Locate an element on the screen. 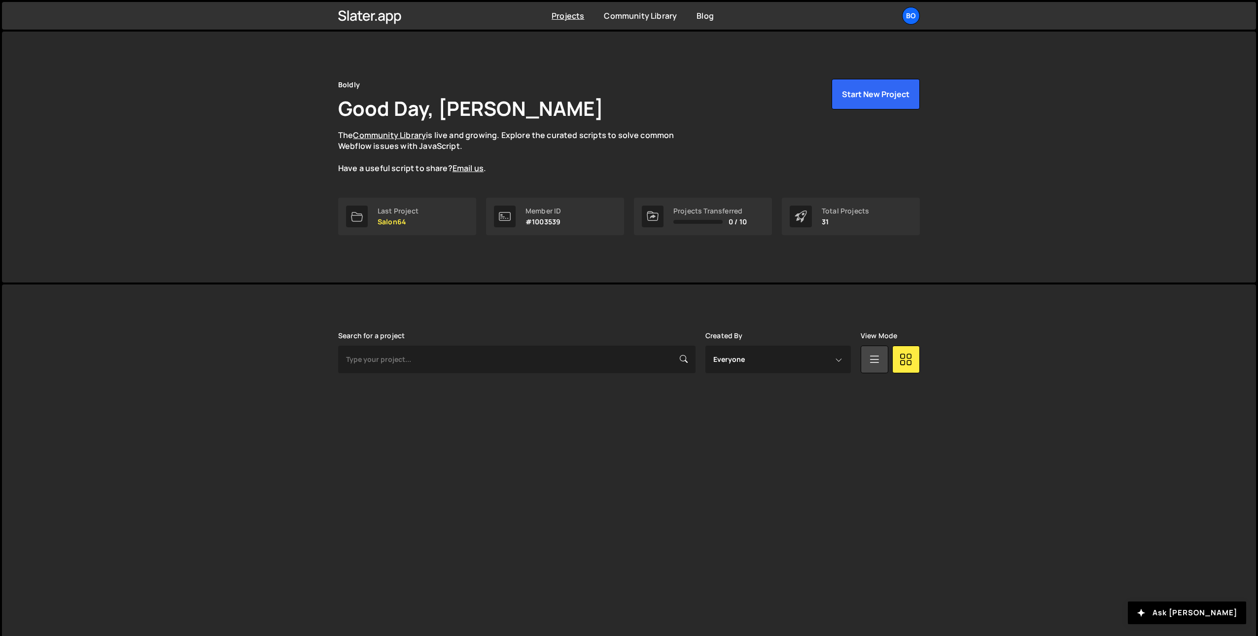  p: 31 is located at coordinates (845, 222).